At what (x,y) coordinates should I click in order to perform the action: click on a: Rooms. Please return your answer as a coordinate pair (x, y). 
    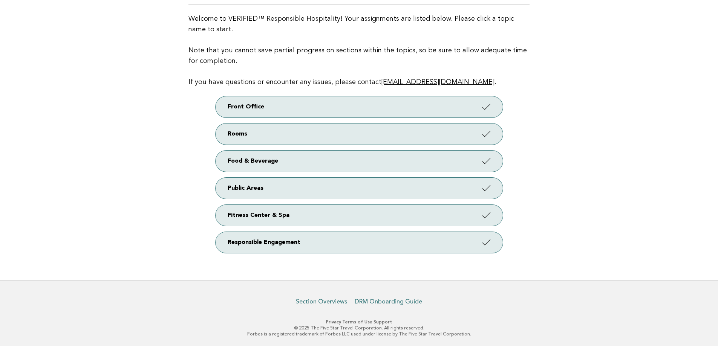
    Looking at the image, I should click on (359, 134).